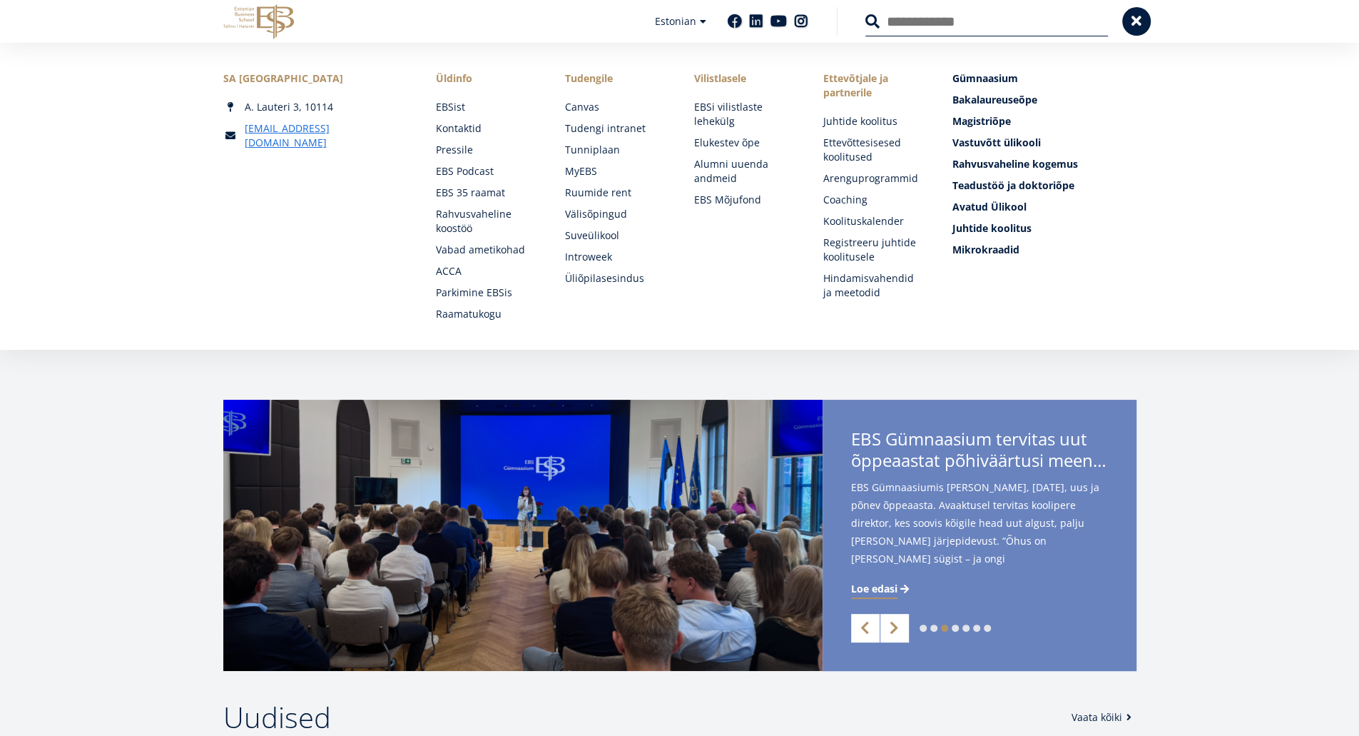 Image resolution: width=1359 pixels, height=736 pixels. I want to click on a: 7, so click(987, 628).